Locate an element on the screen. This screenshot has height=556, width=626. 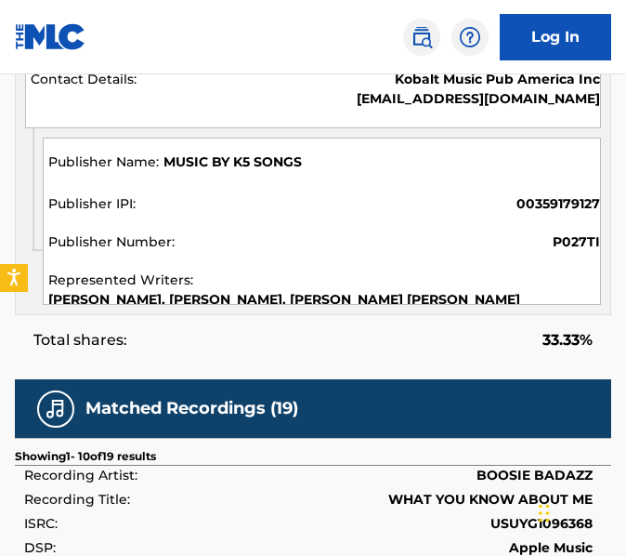
img: MLC Logo is located at coordinates (50, 36).